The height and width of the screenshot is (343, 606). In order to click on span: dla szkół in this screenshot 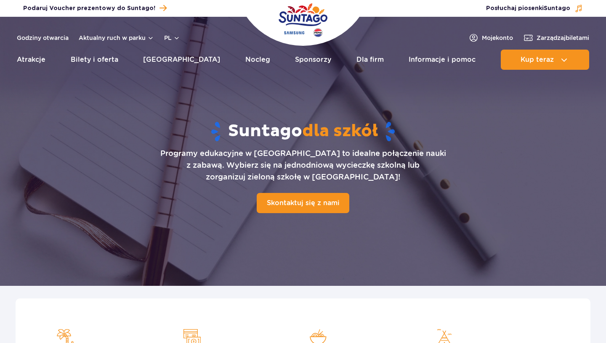, I will do `click(340, 131)`.